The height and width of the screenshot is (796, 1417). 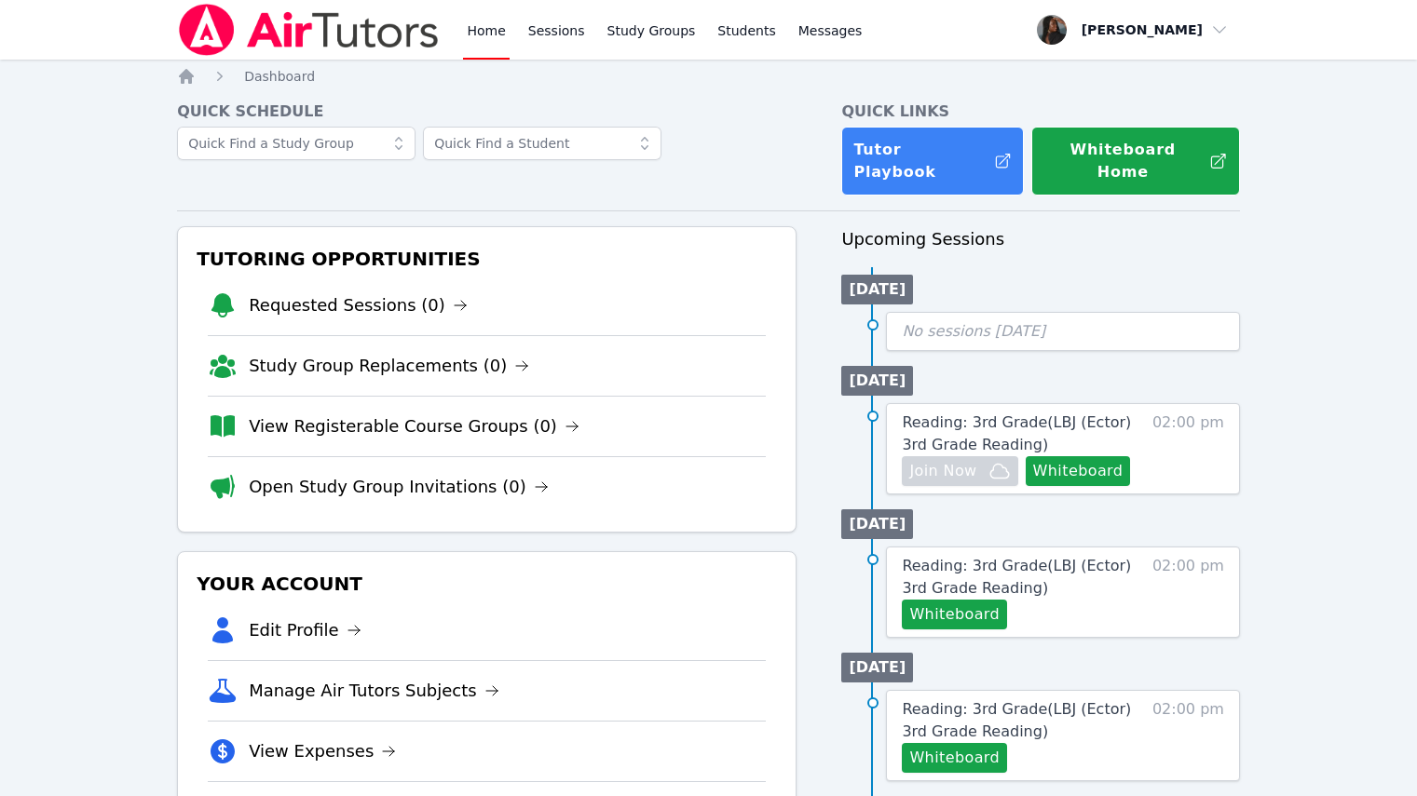 What do you see at coordinates (542, 143) in the screenshot?
I see `input: Quick Find a Student` at bounding box center [542, 143].